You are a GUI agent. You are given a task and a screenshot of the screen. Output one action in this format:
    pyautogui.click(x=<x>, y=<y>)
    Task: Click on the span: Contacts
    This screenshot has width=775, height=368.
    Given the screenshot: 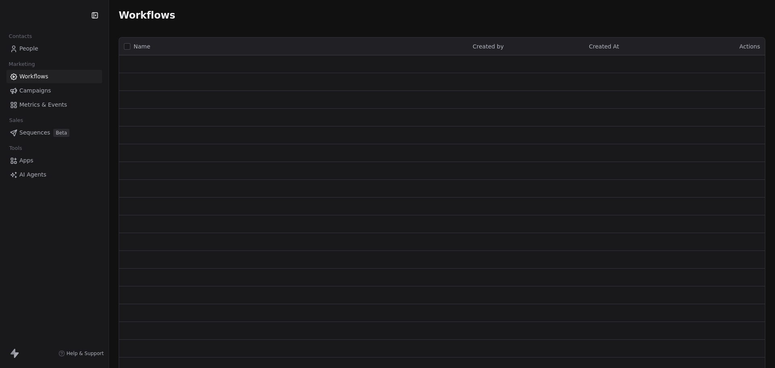 What is the action you would take?
    pyautogui.click(x=20, y=36)
    